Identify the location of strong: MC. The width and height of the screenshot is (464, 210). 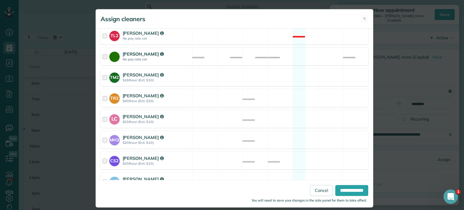
(115, 181).